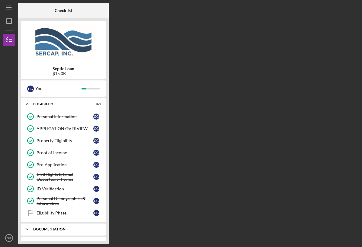 This screenshot has width=362, height=247. What do you see at coordinates (96, 104) in the screenshot?
I see `div: 8 / 9` at bounding box center [96, 104].